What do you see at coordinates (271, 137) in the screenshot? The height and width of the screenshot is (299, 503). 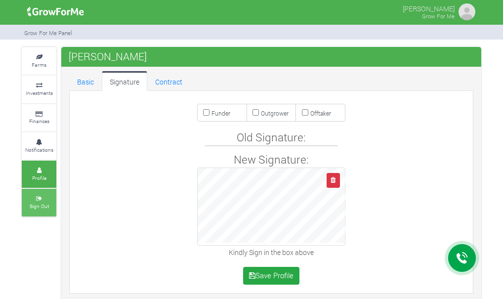 I see `h4: Old Signature:` at bounding box center [271, 137].